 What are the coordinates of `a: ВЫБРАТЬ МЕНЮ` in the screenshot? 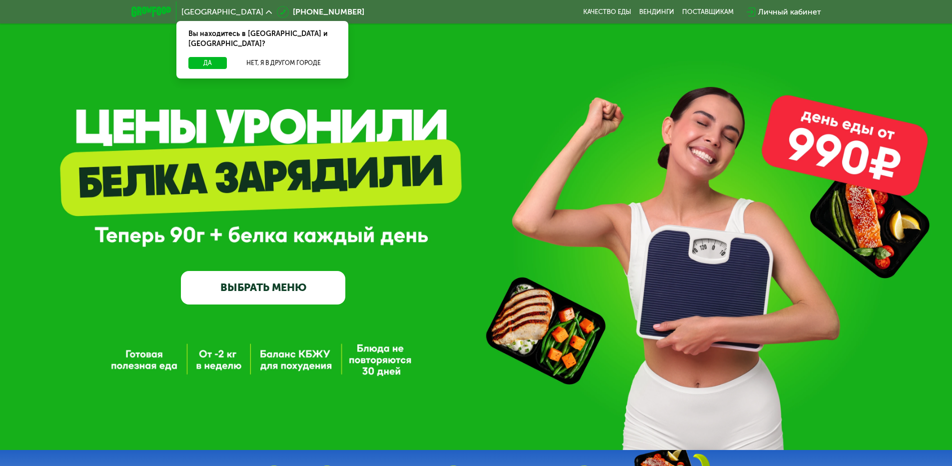 It's located at (263, 287).